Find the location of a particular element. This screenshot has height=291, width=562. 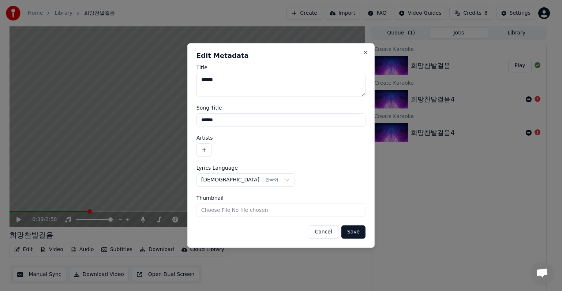

span: Lyrics Language is located at coordinates (217, 168).